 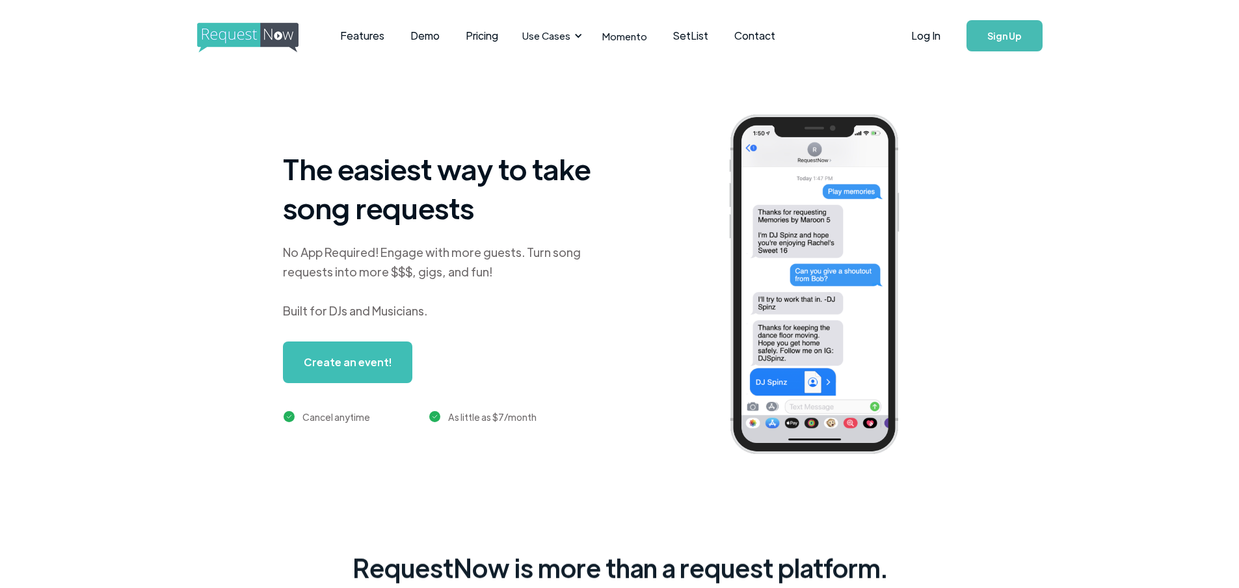 What do you see at coordinates (260, 38) in the screenshot?
I see `img: requestnow logo` at bounding box center [260, 38].